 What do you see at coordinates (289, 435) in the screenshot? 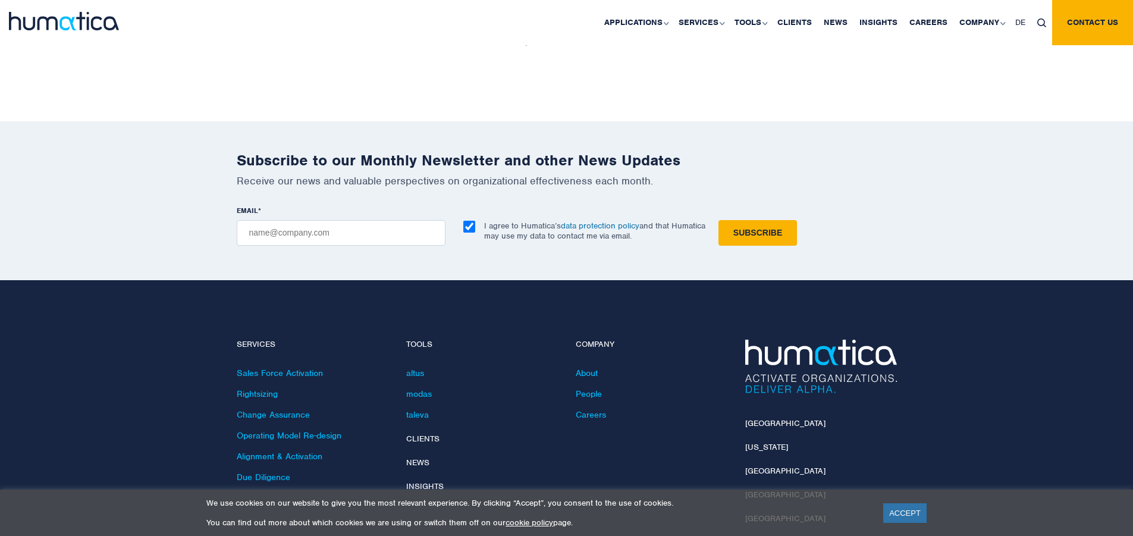
I see `a: Operating Model Re-design` at bounding box center [289, 435].